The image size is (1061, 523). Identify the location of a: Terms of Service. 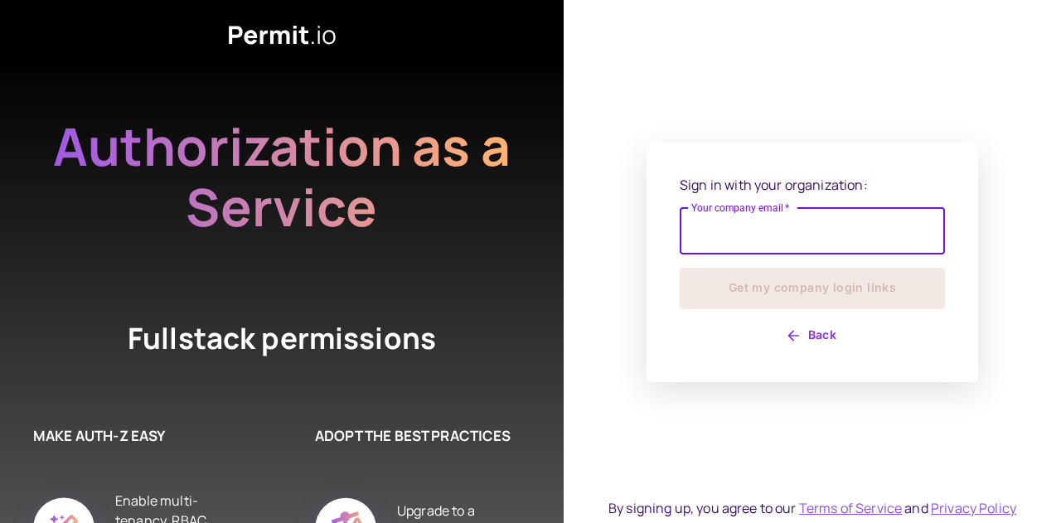
(850, 508).